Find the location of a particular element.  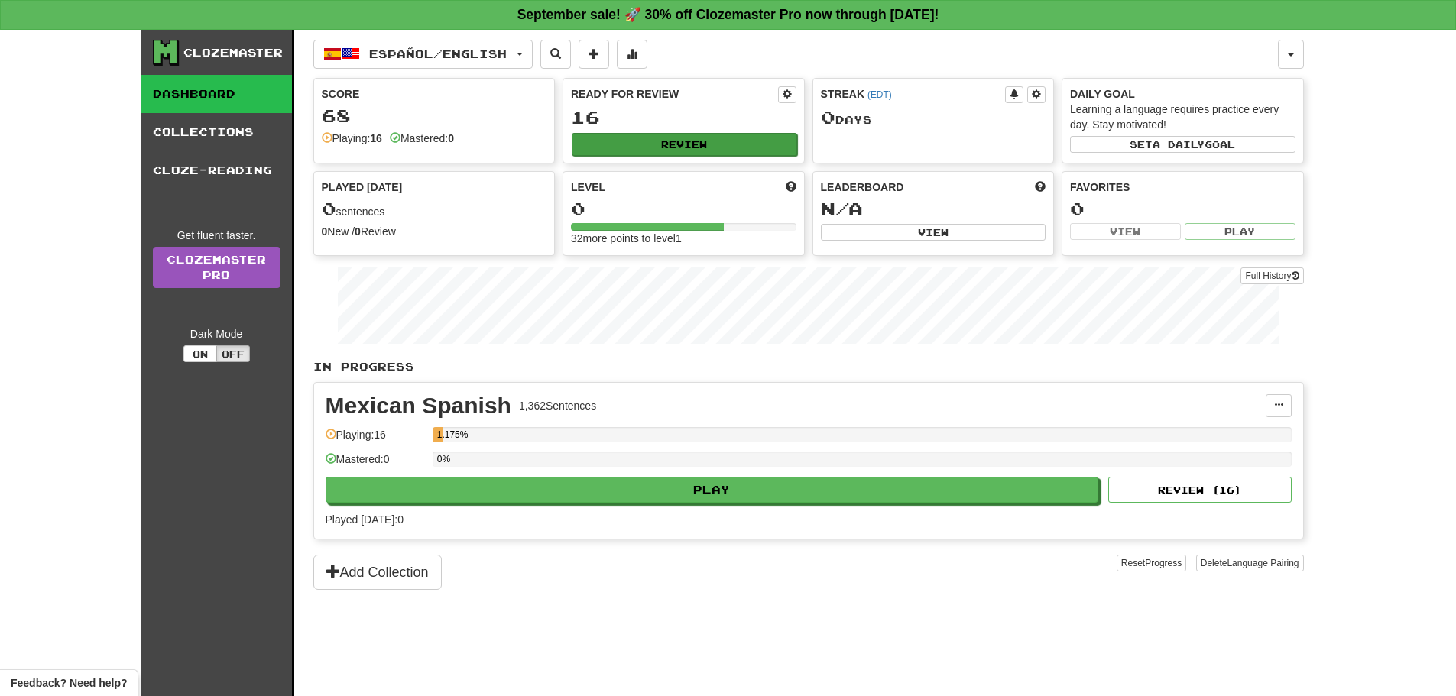

div: Score is located at coordinates (434, 94).